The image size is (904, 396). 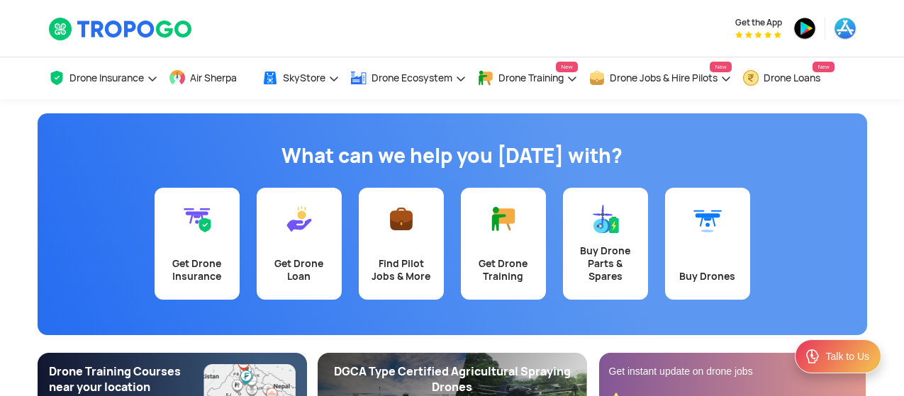 What do you see at coordinates (758, 35) in the screenshot?
I see `img: App Raking` at bounding box center [758, 35].